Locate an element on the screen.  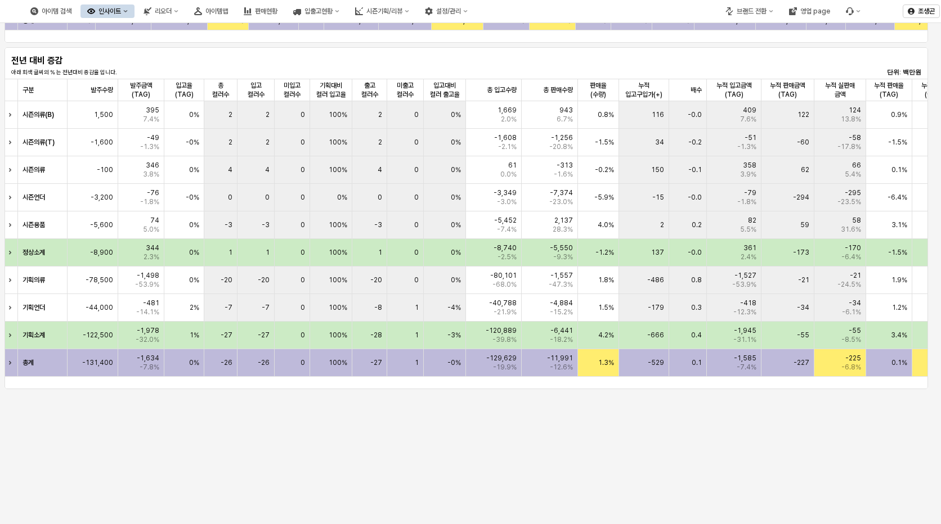
strong: 정상소계 is located at coordinates (34, 253).